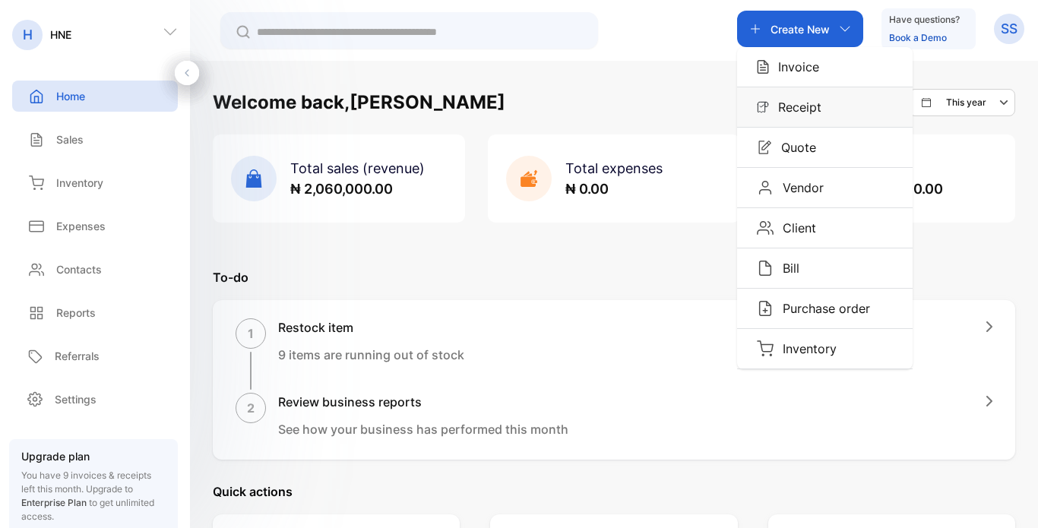  What do you see at coordinates (795, 107) in the screenshot?
I see `p: Receipt` at bounding box center [795, 107].